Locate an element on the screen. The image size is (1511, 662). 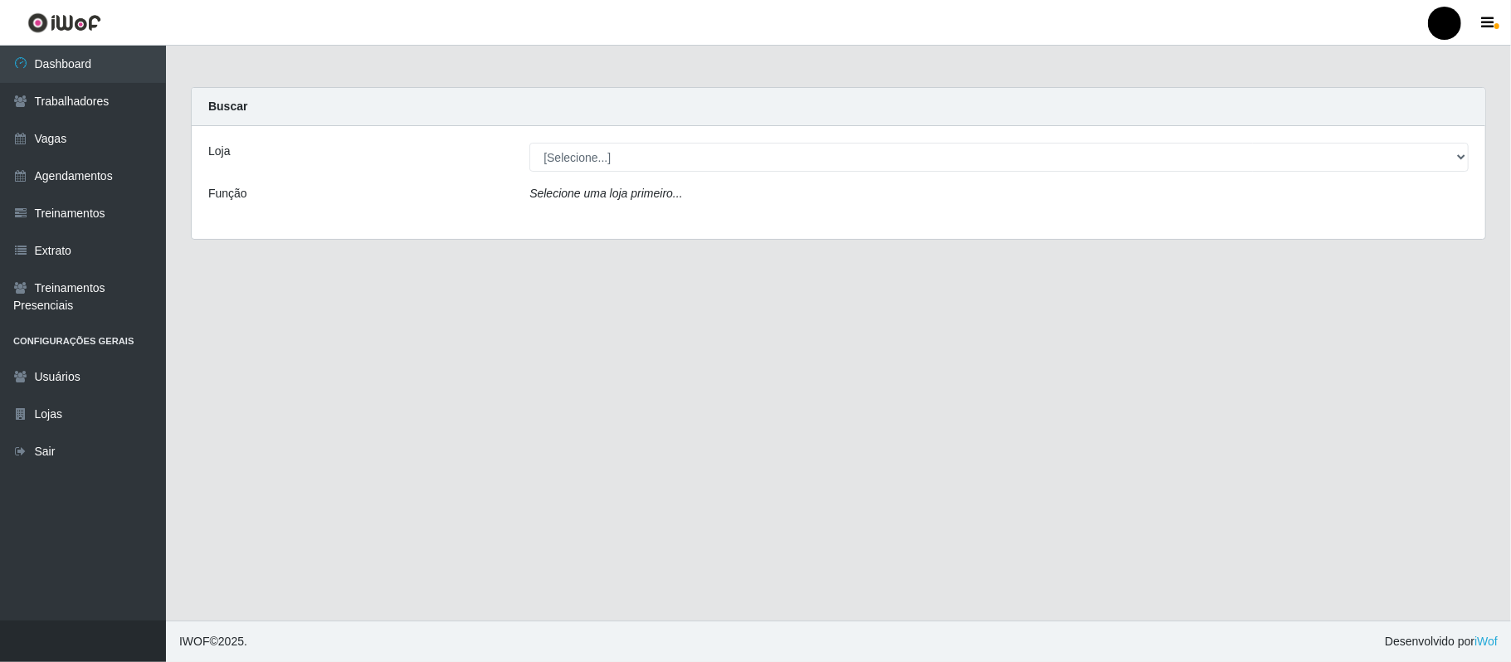
span: © 2025 . is located at coordinates (213, 642).